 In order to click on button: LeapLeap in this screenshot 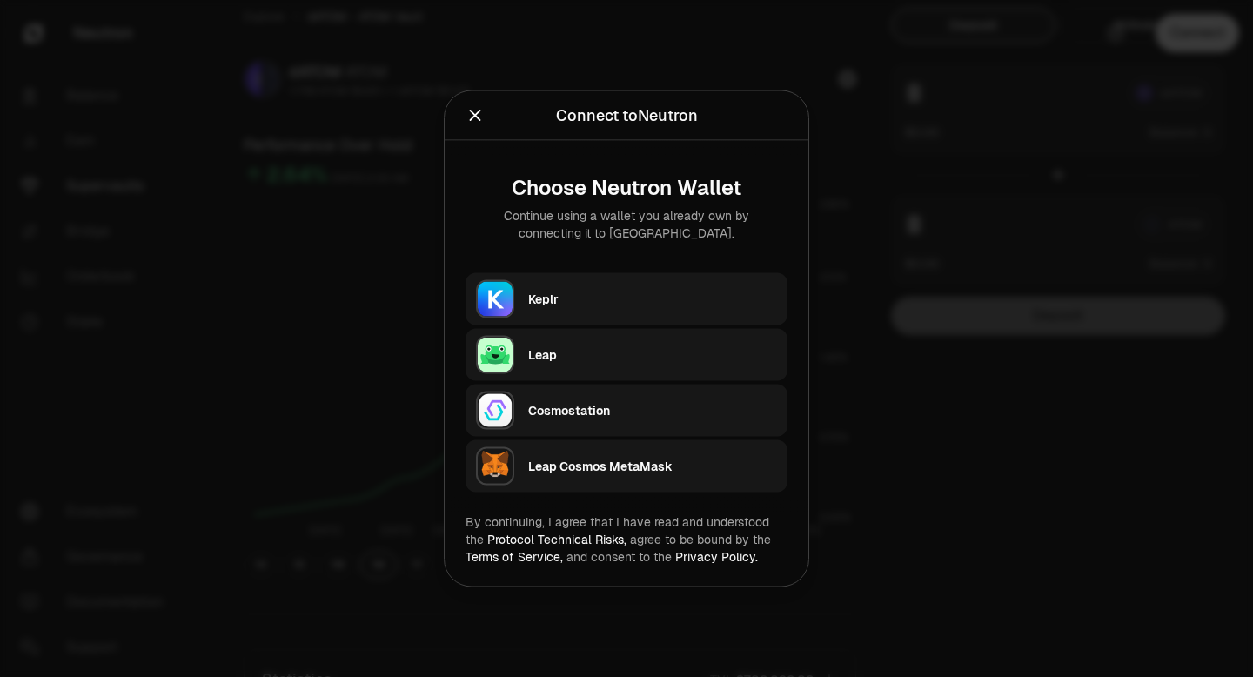, I will do `click(626, 355)`.